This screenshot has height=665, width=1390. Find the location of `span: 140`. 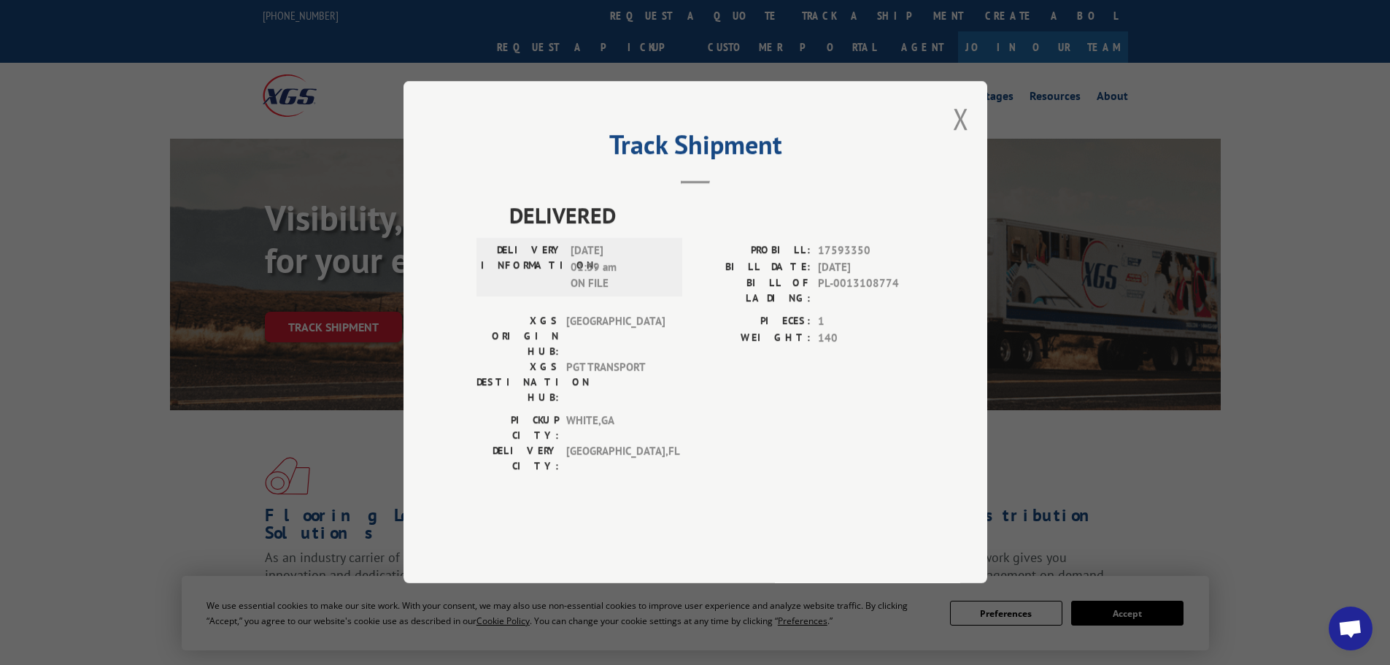

span: 140 is located at coordinates (866, 338).